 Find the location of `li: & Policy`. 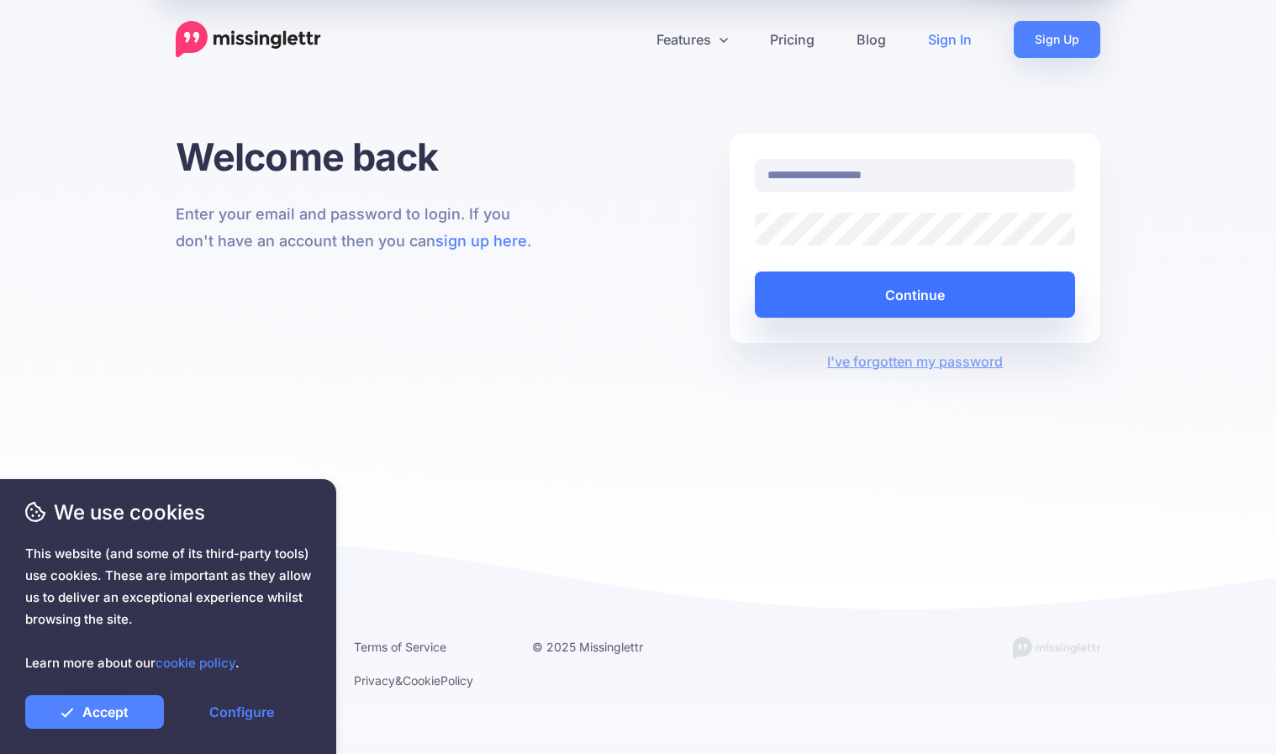

li: & Policy is located at coordinates (430, 680).